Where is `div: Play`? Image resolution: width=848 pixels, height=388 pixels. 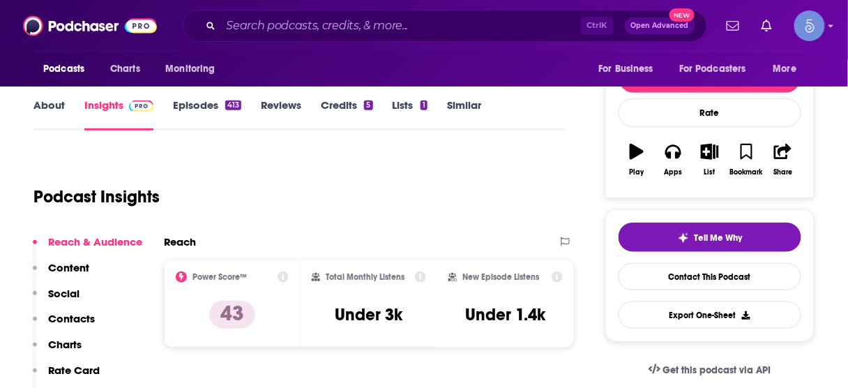
div: Play is located at coordinates (637, 172).